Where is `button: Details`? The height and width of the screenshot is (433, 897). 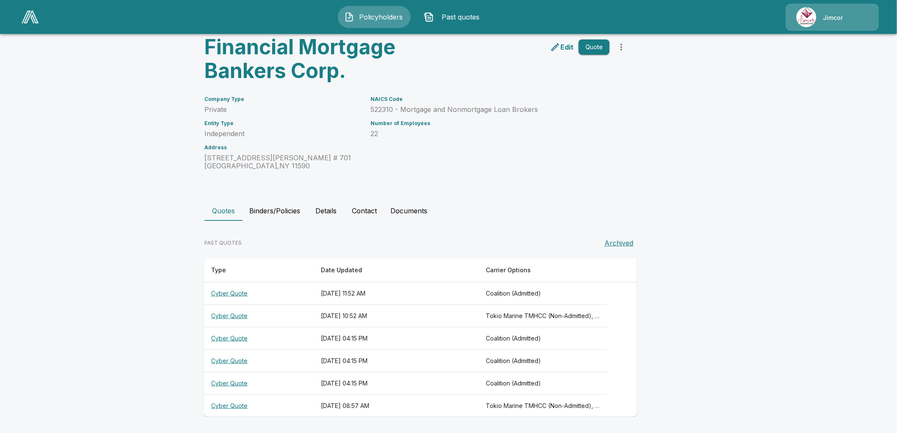 button: Details is located at coordinates (326, 211).